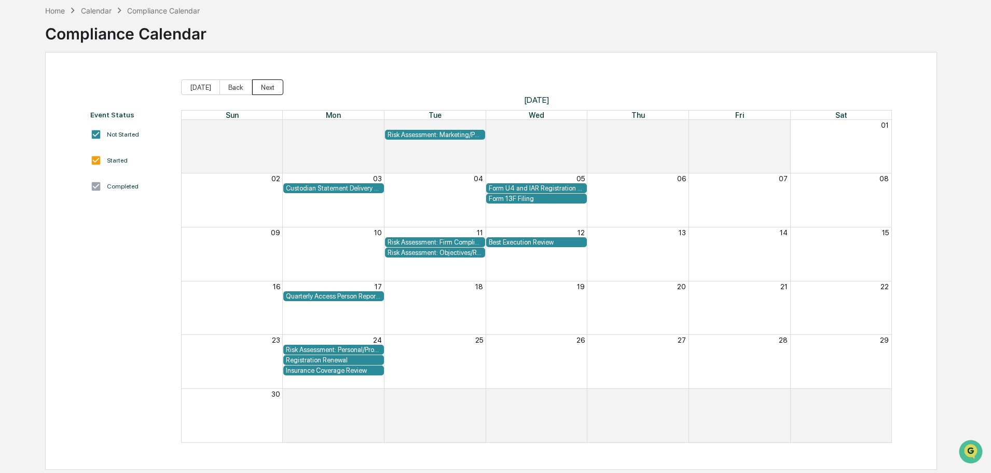 This screenshot has width=991, height=473. I want to click on div: Registration Renewal, so click(334, 360).